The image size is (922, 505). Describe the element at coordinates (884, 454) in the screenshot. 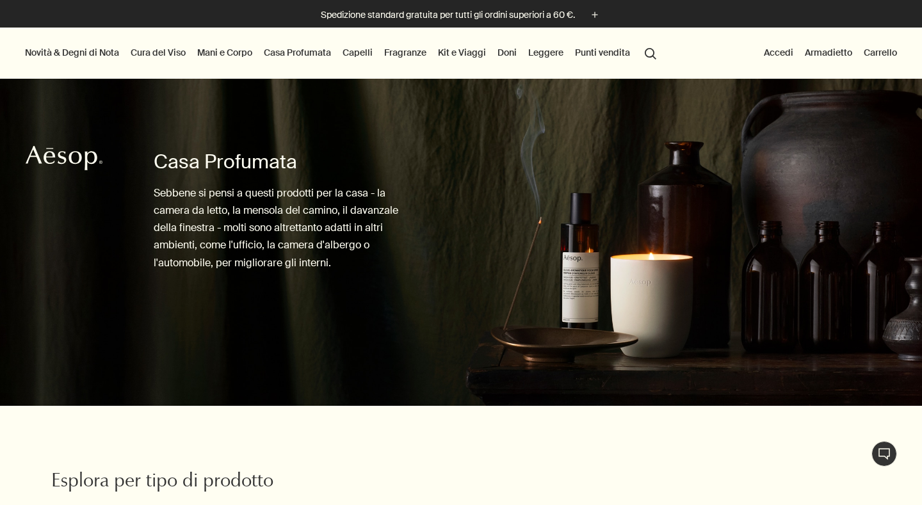

I see `button: Live Assistance` at that location.